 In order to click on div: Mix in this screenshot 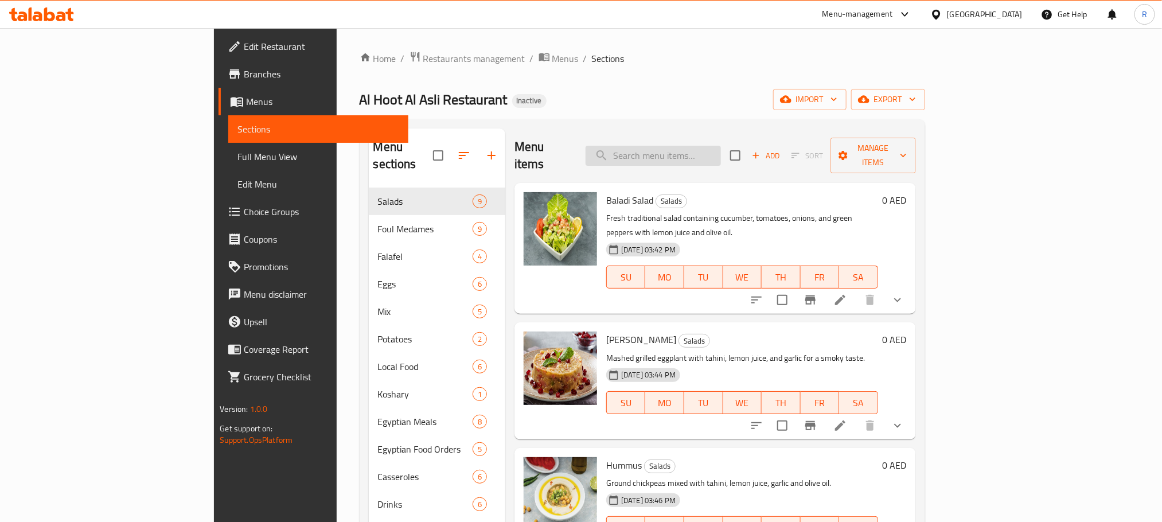, I will do `click(425, 311)`.